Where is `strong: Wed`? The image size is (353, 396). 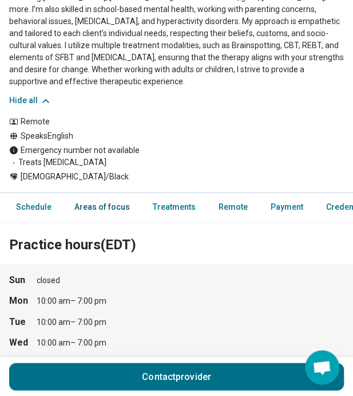 strong: Wed is located at coordinates (19, 342).